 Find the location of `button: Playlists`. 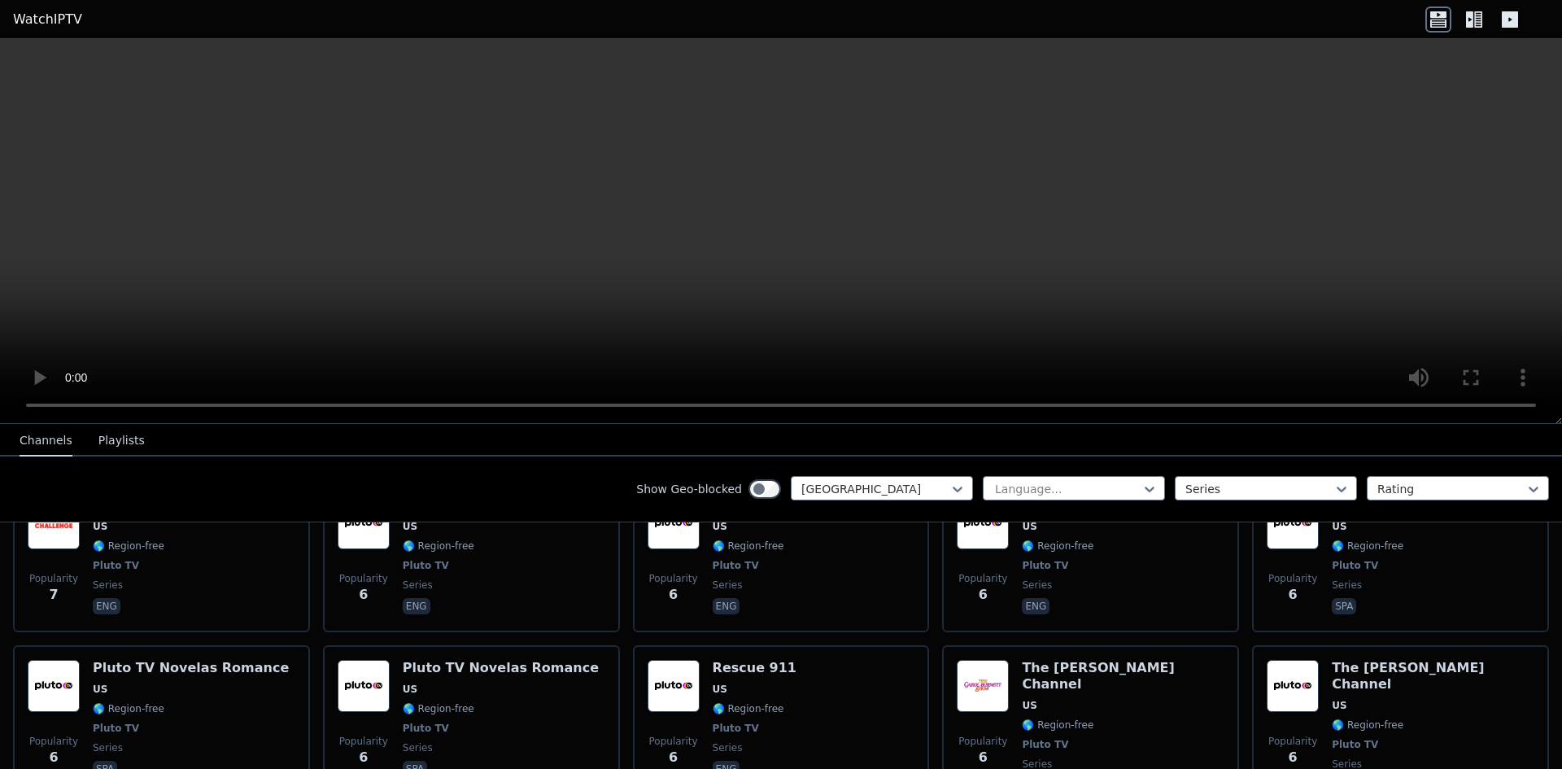

button: Playlists is located at coordinates (121, 441).